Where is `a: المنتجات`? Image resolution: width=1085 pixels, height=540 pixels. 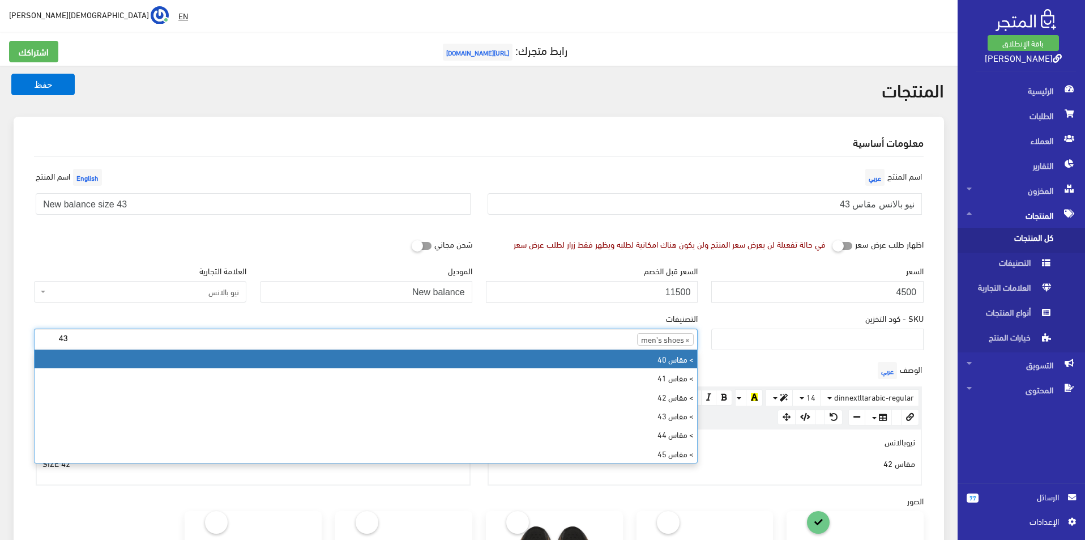 a: المنتجات is located at coordinates (1021, 215).